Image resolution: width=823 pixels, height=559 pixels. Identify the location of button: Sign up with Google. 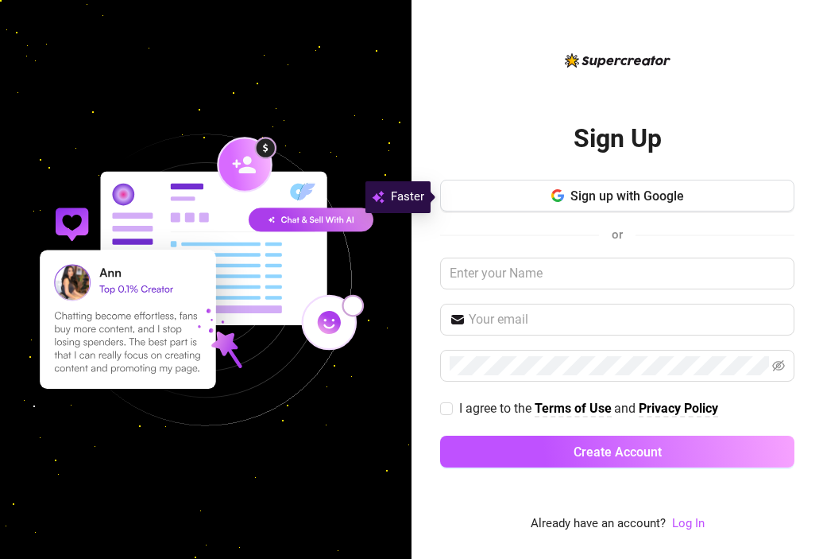
(617, 195).